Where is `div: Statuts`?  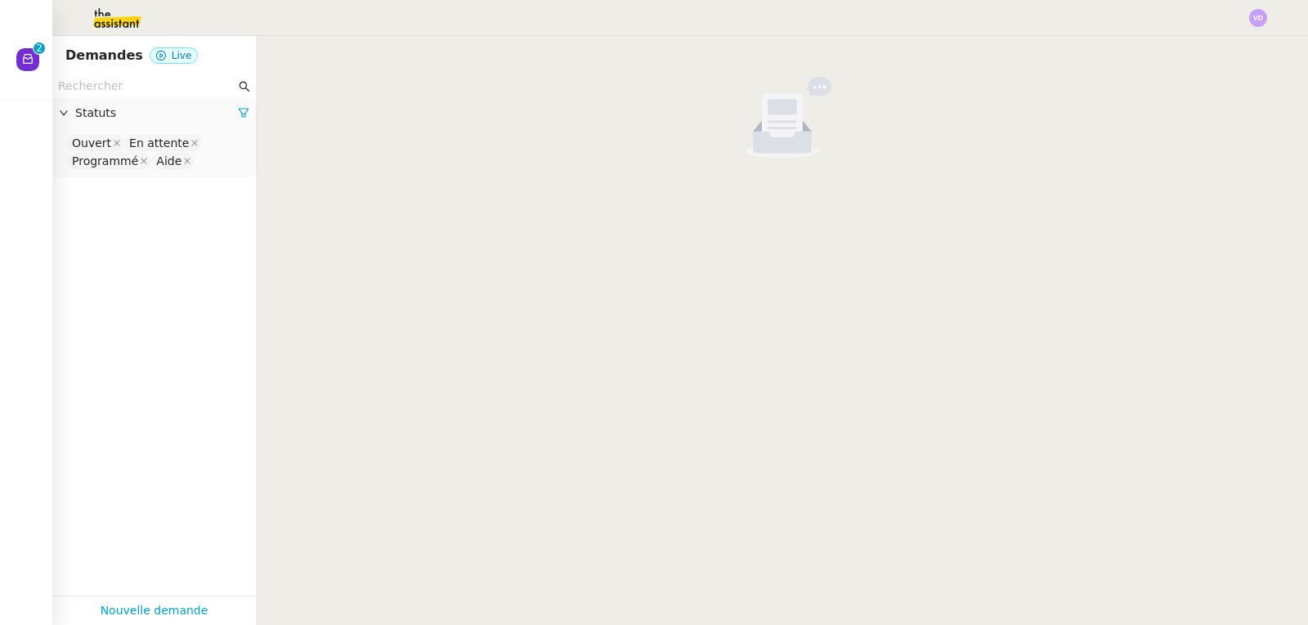
div: Statuts is located at coordinates (154, 113).